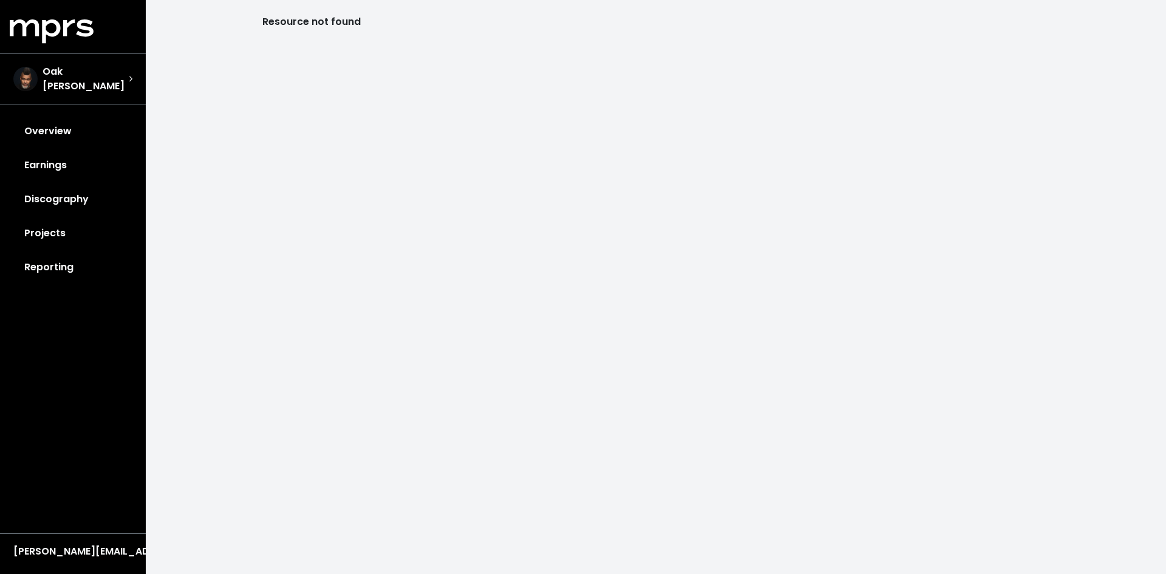 The width and height of the screenshot is (1166, 574). I want to click on a: Earnings, so click(73, 165).